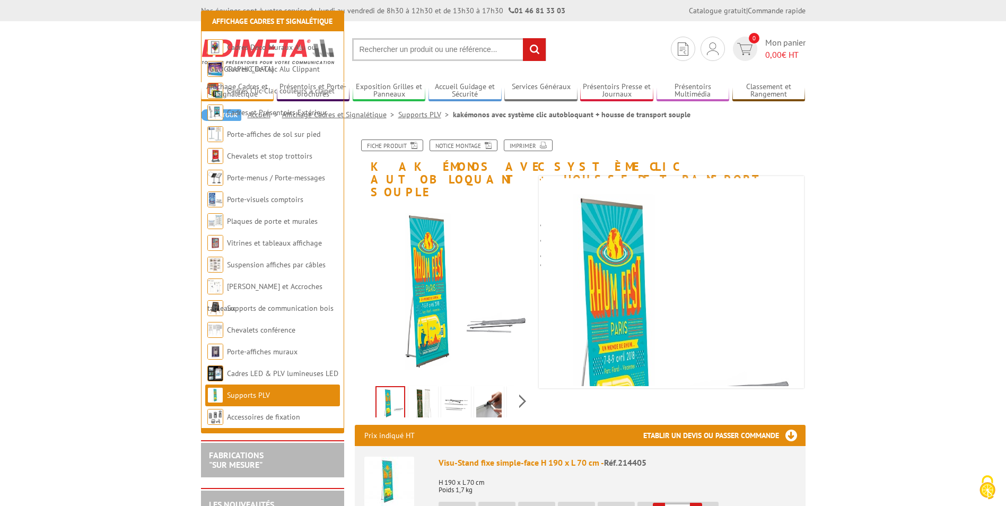 This screenshot has width=1006, height=506. What do you see at coordinates (465, 91) in the screenshot?
I see `a: Accueil Guidage et Sécurité` at bounding box center [465, 91].